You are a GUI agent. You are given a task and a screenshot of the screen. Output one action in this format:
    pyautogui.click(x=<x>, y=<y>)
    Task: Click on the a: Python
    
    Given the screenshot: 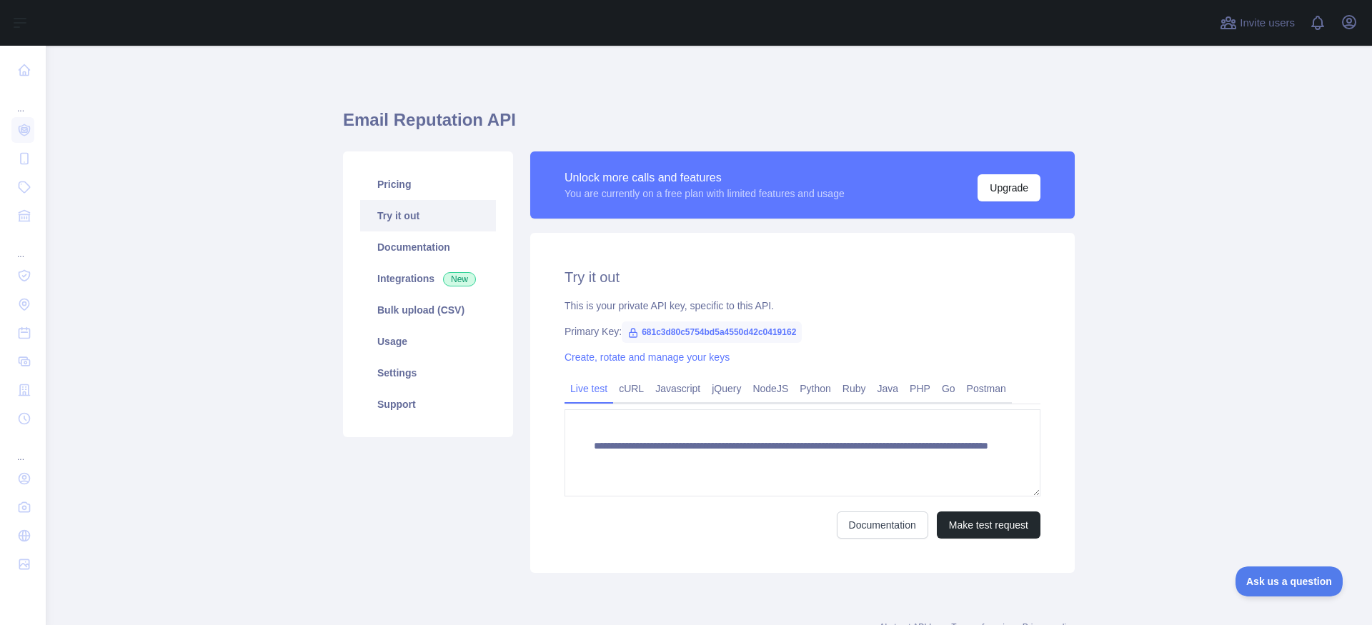 What is the action you would take?
    pyautogui.click(x=816, y=389)
    